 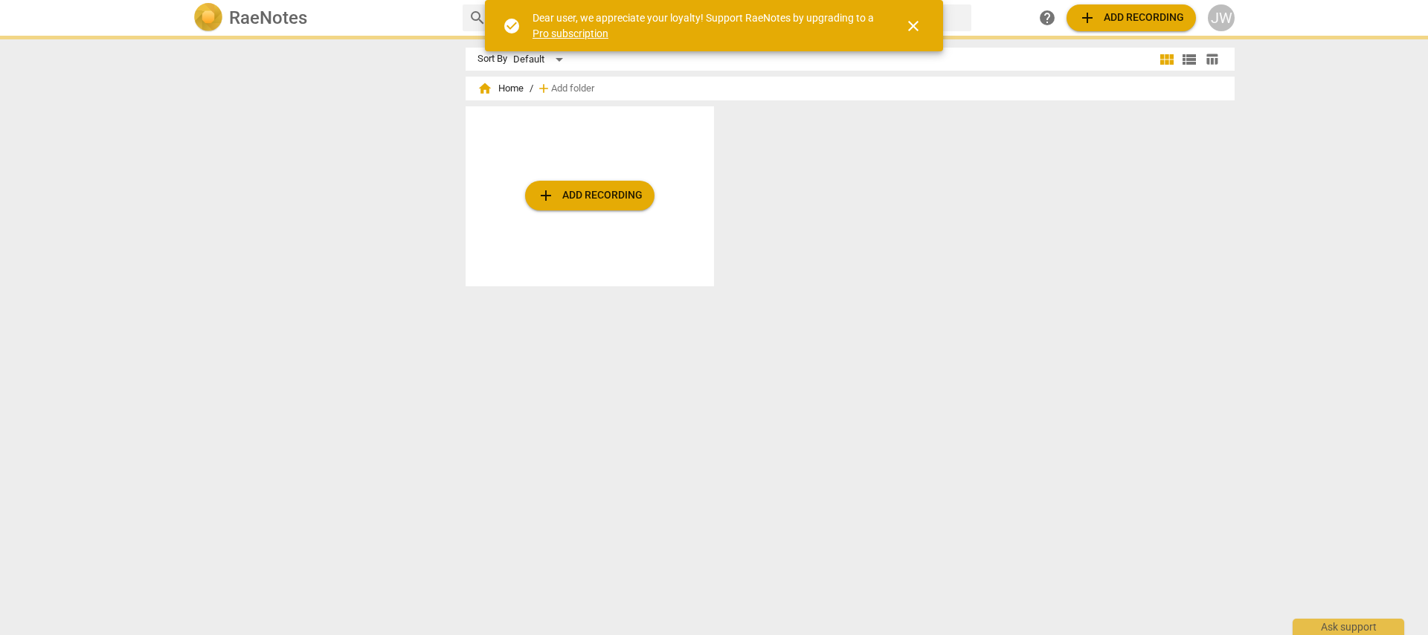 I want to click on span: check_circle, so click(x=512, y=26).